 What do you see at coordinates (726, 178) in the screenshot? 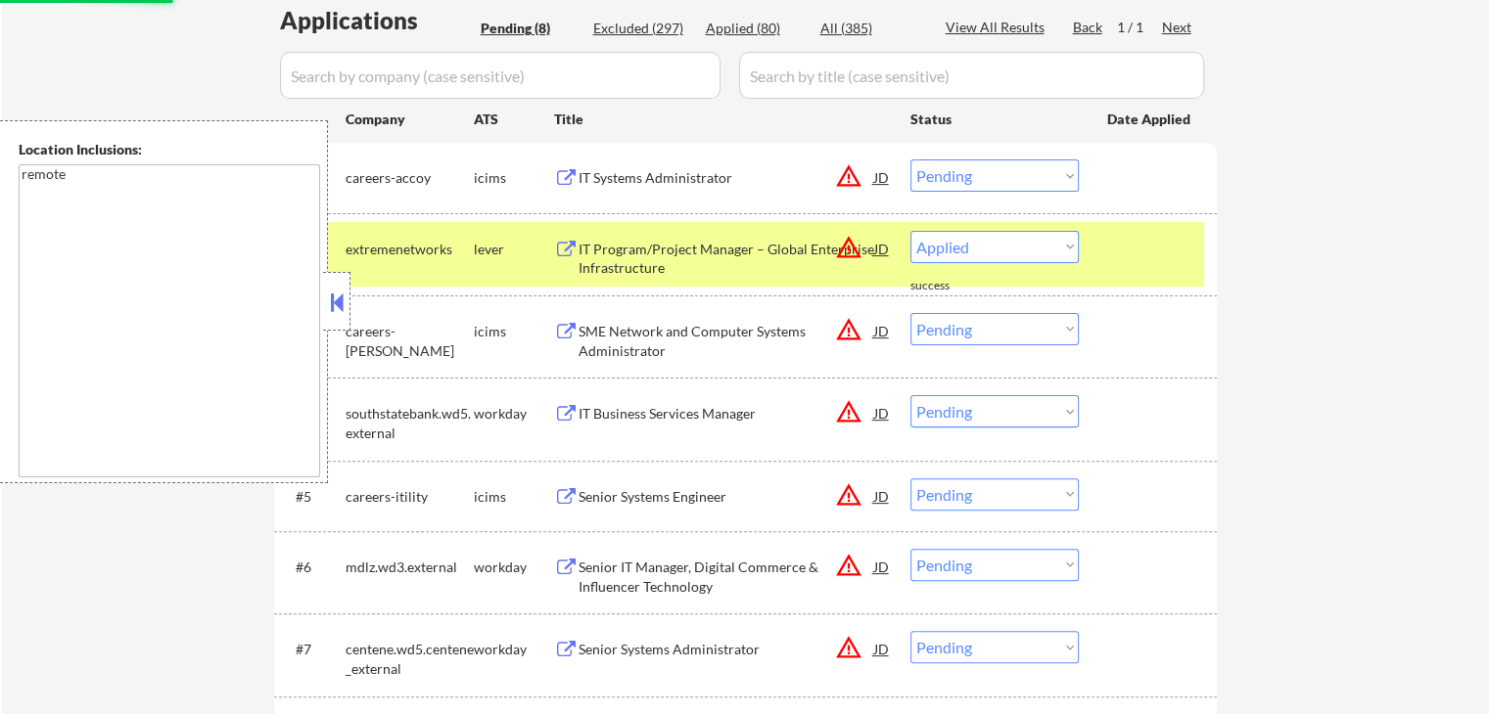
I see `div: IT Systems Administrator` at bounding box center [726, 178].